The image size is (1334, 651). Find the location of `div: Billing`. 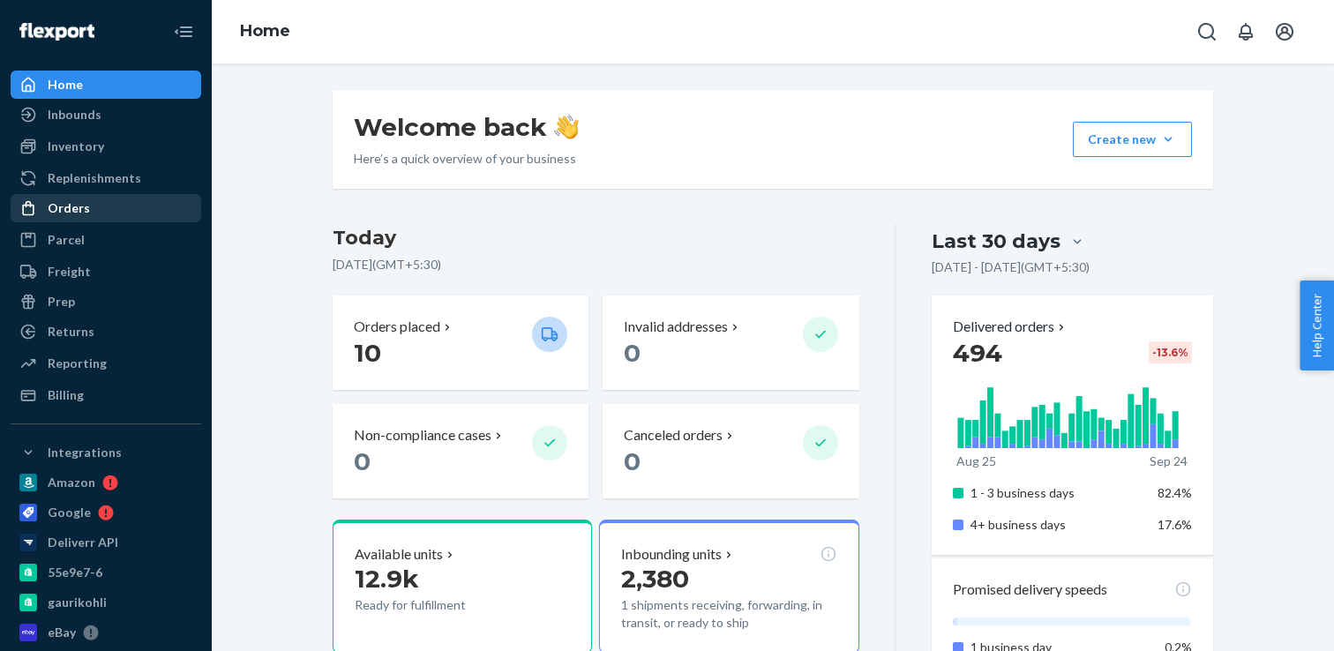

div: Billing is located at coordinates (65, 395).